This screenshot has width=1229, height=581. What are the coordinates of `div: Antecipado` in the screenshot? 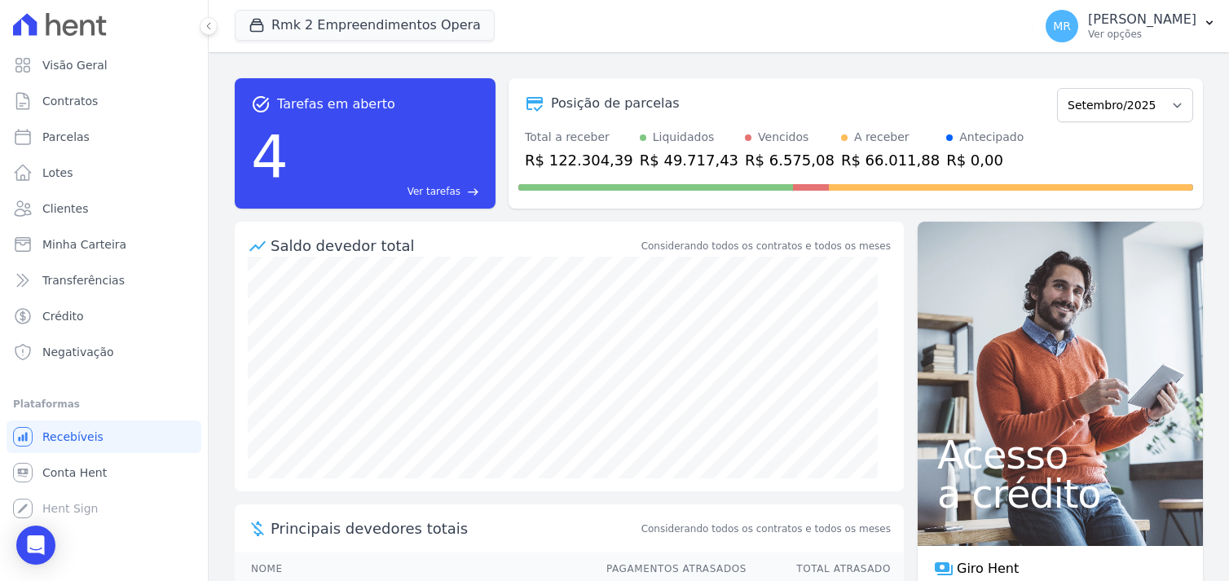 It's located at (991, 137).